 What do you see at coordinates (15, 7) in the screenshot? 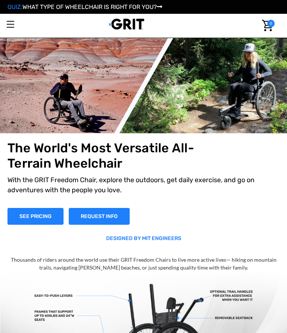
I see `span: QUIZ:` at bounding box center [15, 7].